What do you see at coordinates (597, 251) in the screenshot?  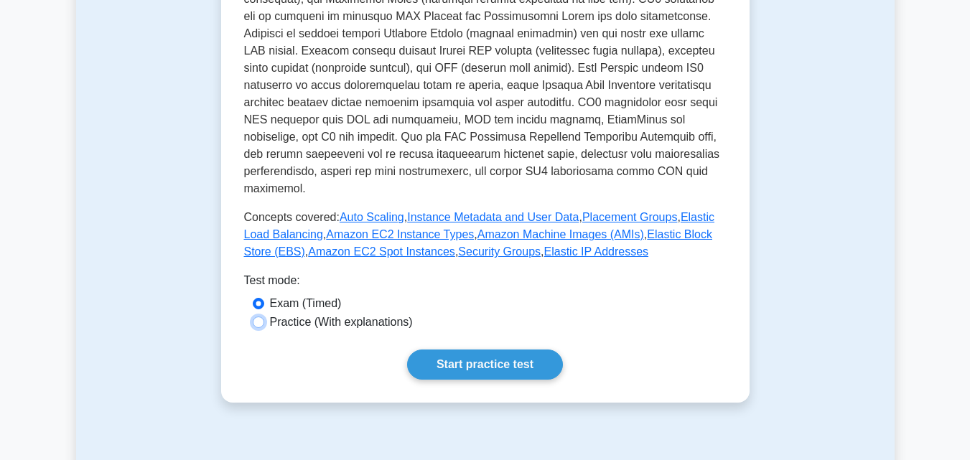 I see `a: Elastic IP Addresses` at bounding box center [597, 251].